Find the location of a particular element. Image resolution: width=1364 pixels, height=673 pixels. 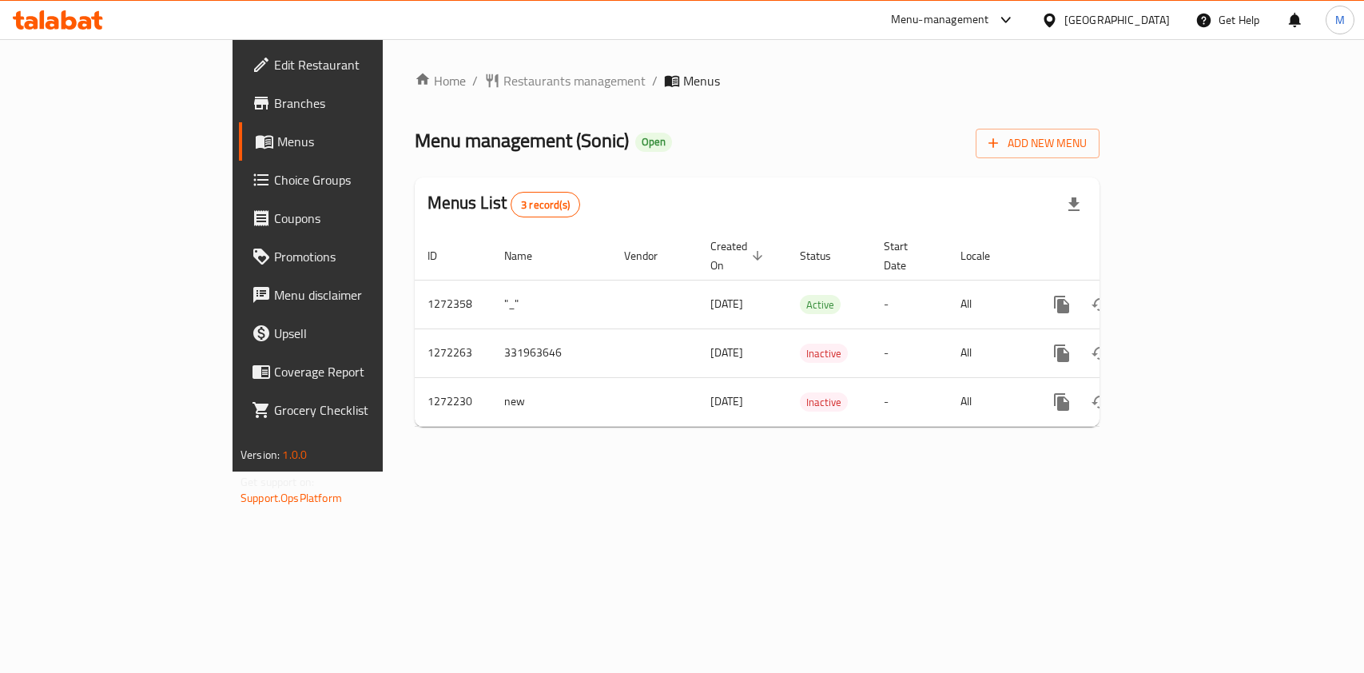

span: Status is located at coordinates (825, 256).